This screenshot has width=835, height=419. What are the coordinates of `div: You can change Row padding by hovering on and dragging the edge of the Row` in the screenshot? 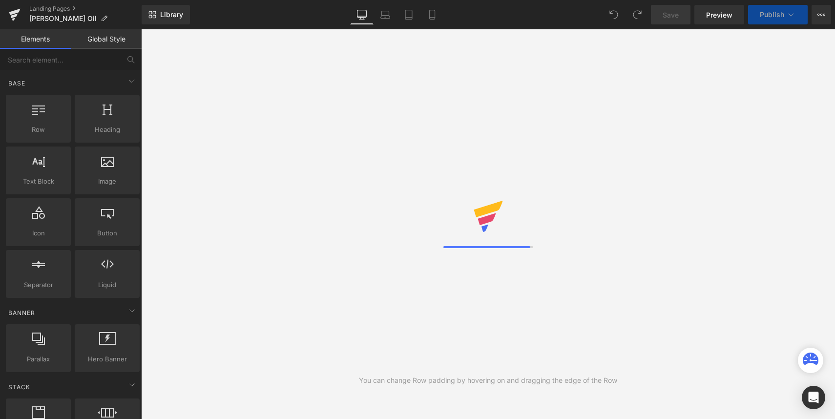 It's located at (488, 380).